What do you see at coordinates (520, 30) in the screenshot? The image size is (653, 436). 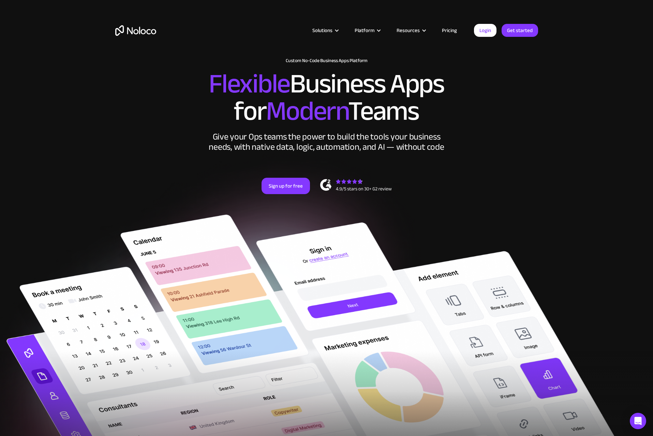 I see `a: Get started` at bounding box center [520, 30].